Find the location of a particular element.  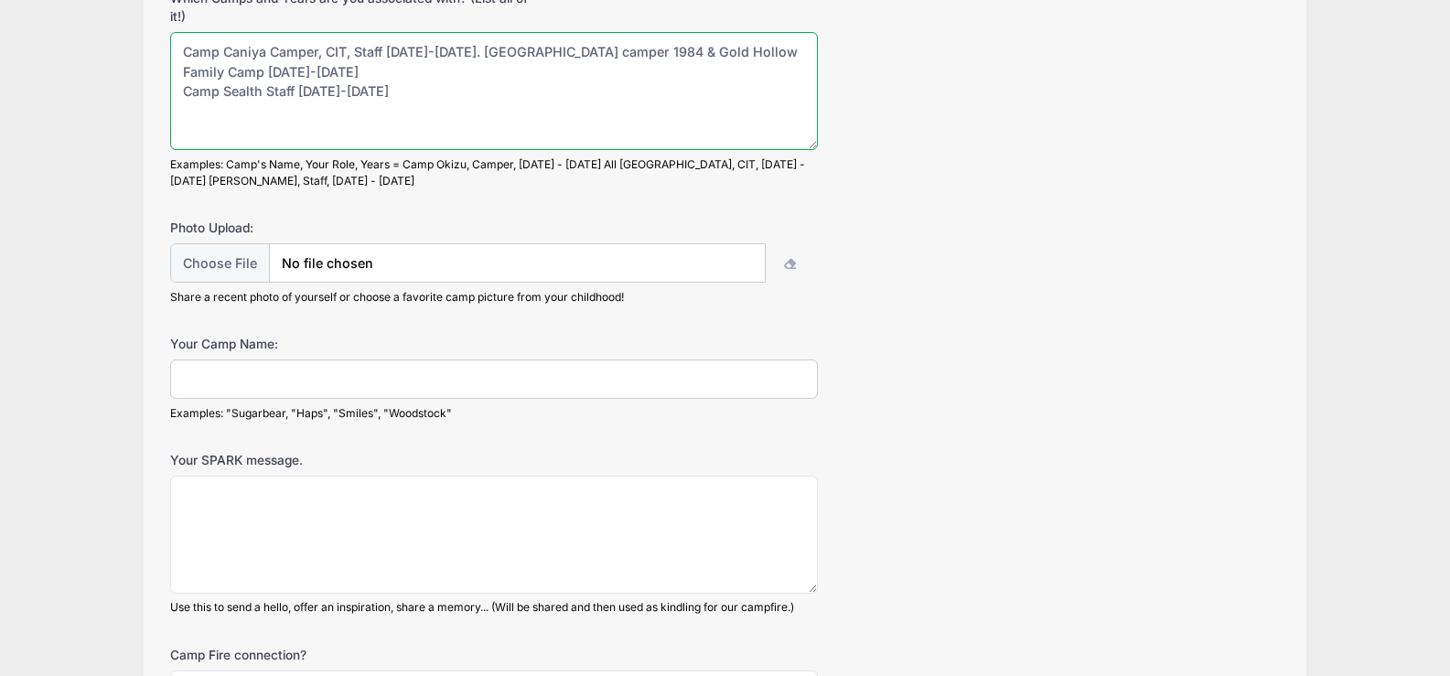

label: Photo Upload: is located at coordinates (355, 228).